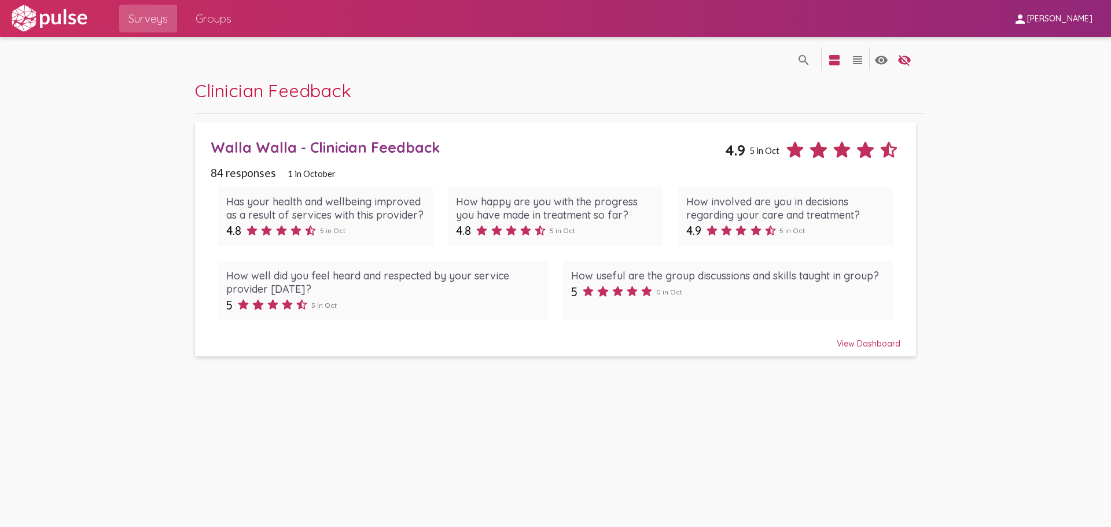  Describe the element at coordinates (49, 19) in the screenshot. I see `img: white-logo.svg` at that location.